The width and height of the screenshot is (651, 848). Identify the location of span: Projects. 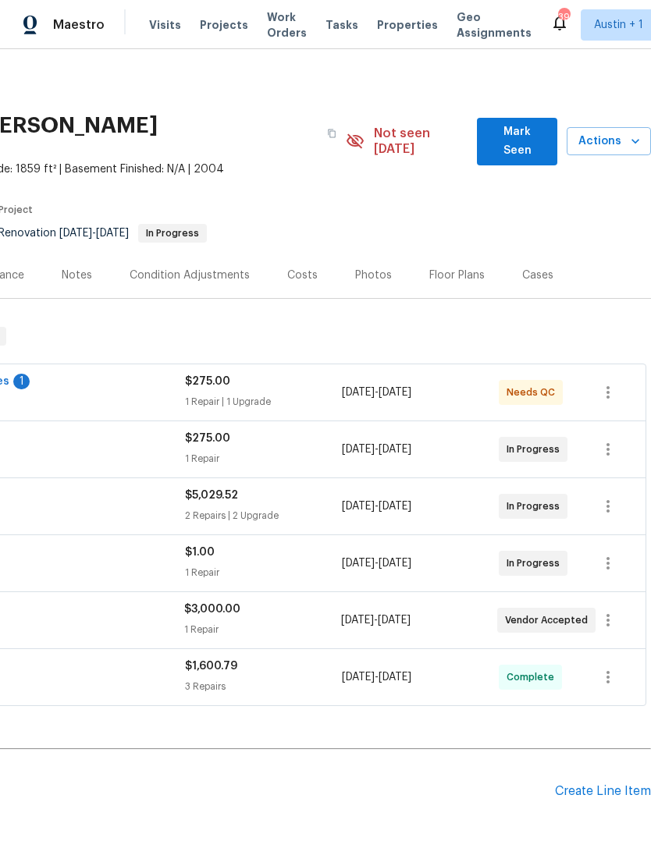
(224, 25).